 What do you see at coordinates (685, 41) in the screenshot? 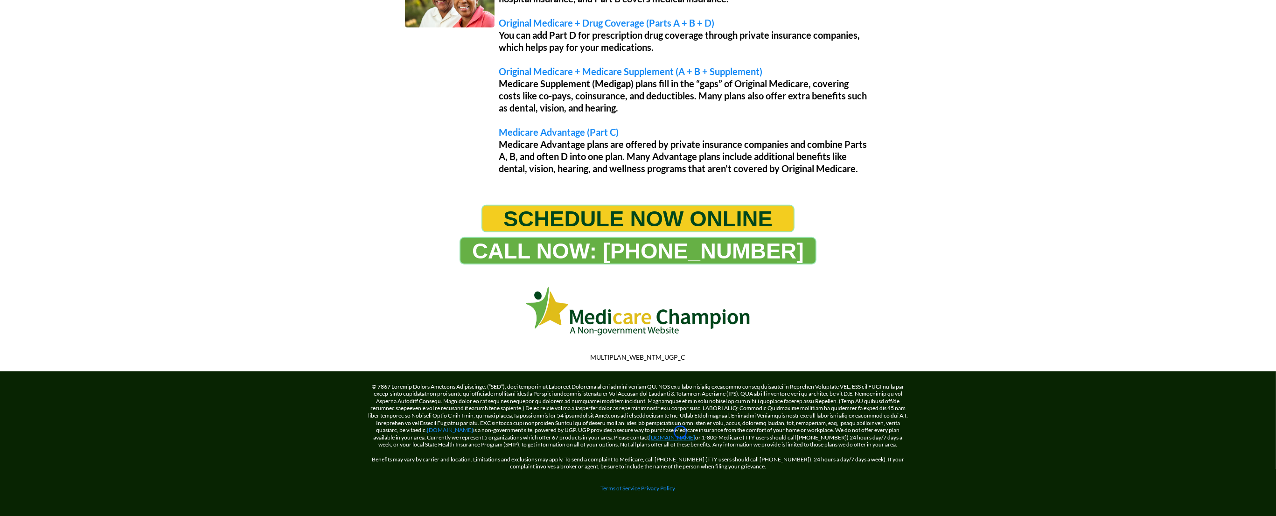
I see `p: You can add Part D for prescription drug coverage through private insurance companies, which help...` at bounding box center [685, 41].